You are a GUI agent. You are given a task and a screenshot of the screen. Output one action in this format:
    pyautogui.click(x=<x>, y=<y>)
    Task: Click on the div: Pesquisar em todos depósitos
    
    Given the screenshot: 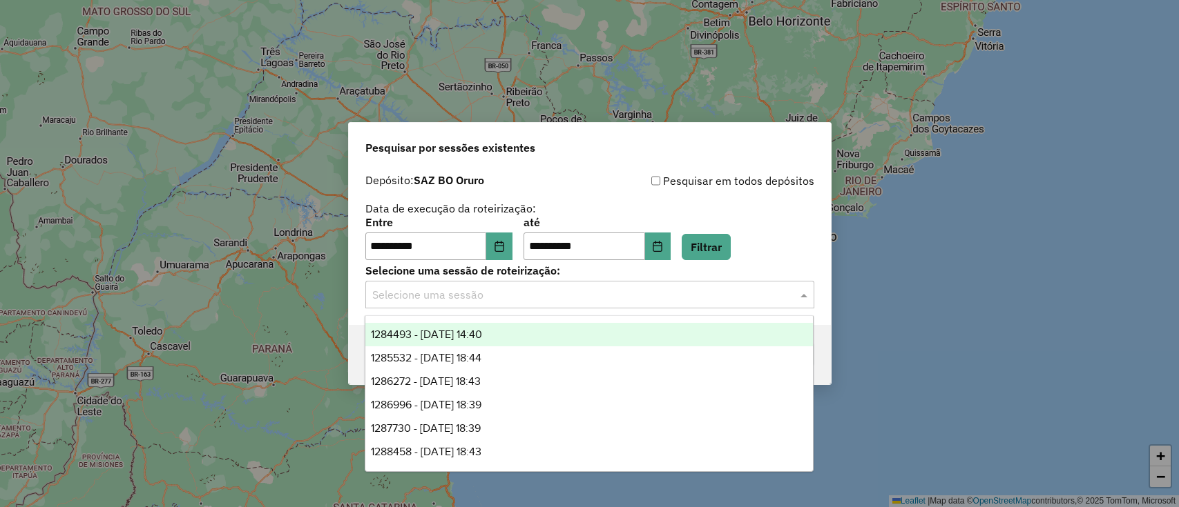 What is the action you would take?
    pyautogui.click(x=701, y=181)
    